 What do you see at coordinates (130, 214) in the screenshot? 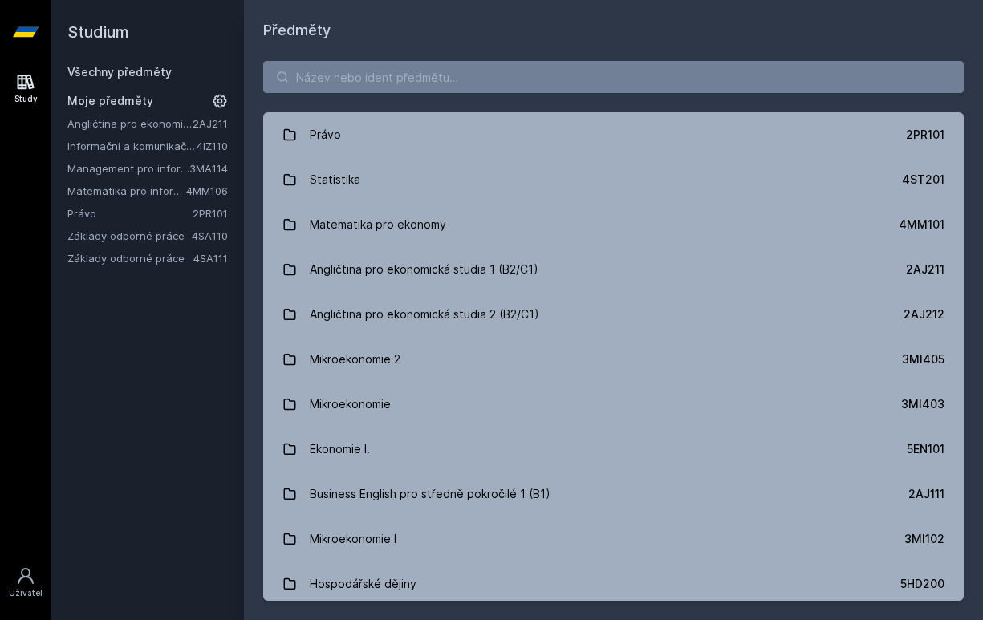
I see `a: Právo` at bounding box center [130, 214].